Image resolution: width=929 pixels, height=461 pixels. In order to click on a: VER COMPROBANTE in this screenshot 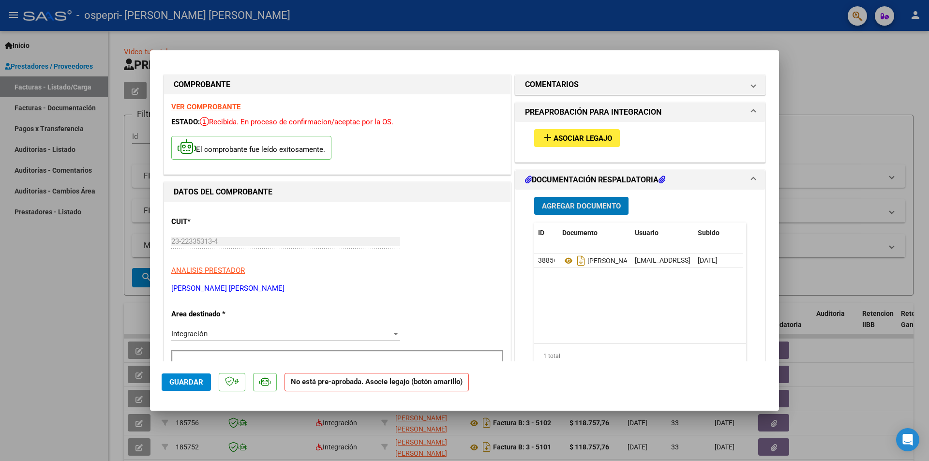, I will do `click(206, 107)`.